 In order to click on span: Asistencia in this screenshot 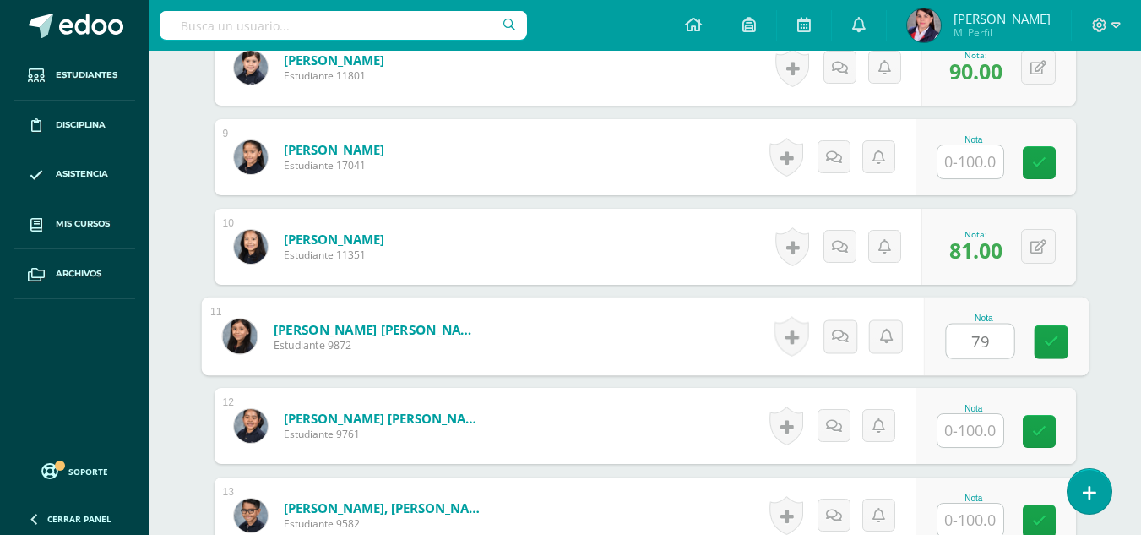, I will do `click(82, 174)`.